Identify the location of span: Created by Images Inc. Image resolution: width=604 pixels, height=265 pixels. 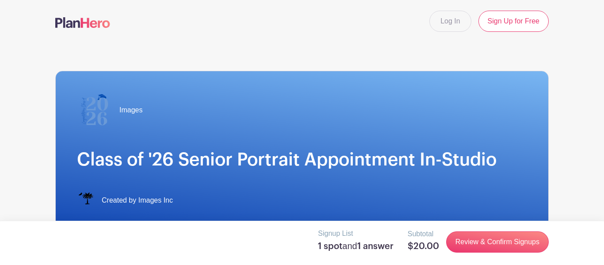
(137, 200).